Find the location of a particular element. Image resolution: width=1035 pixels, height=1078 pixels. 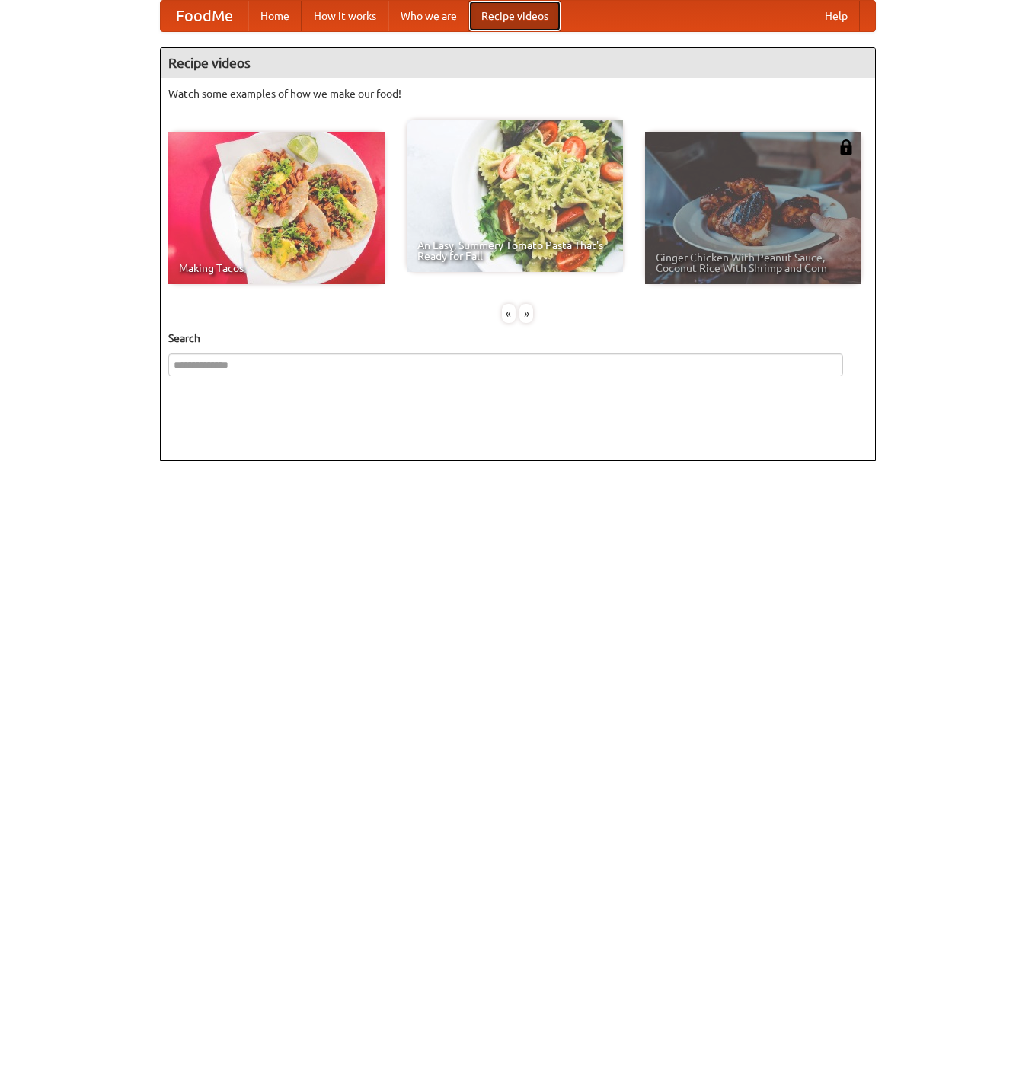

p: Watch some examples of how we make our food! is located at coordinates (518, 94).